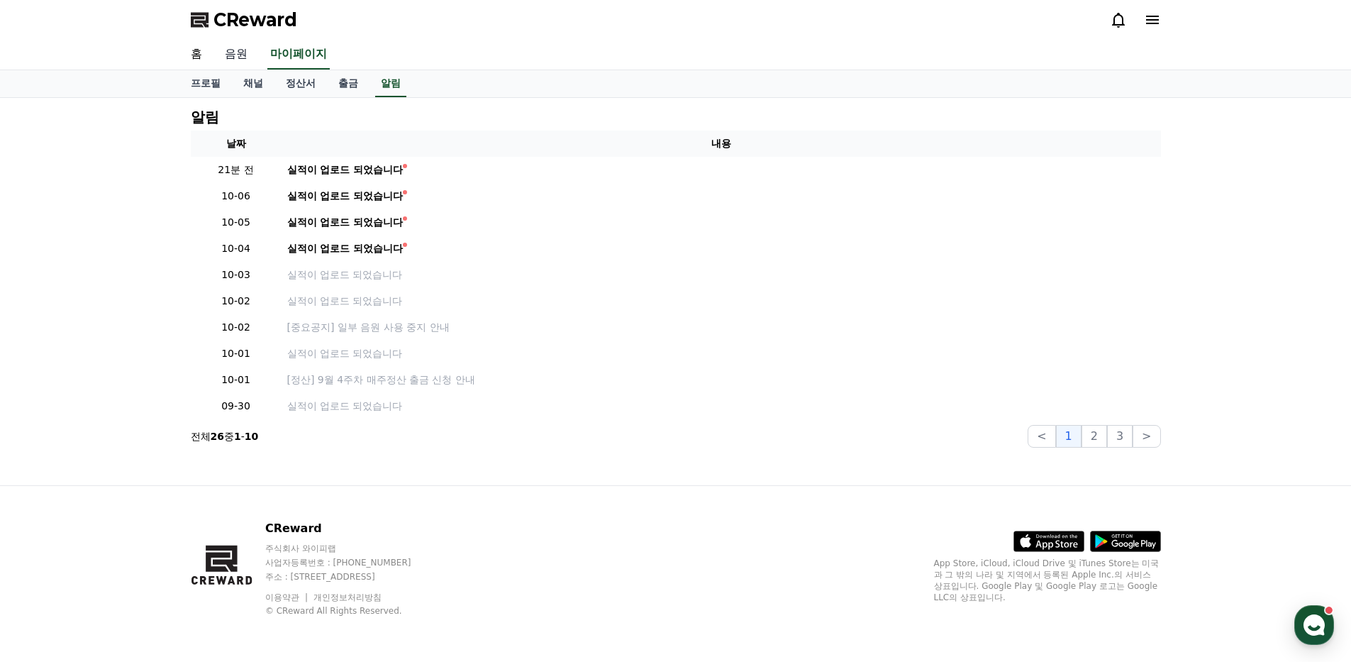  What do you see at coordinates (238, 436) in the screenshot?
I see `strong: 1` at bounding box center [238, 436].